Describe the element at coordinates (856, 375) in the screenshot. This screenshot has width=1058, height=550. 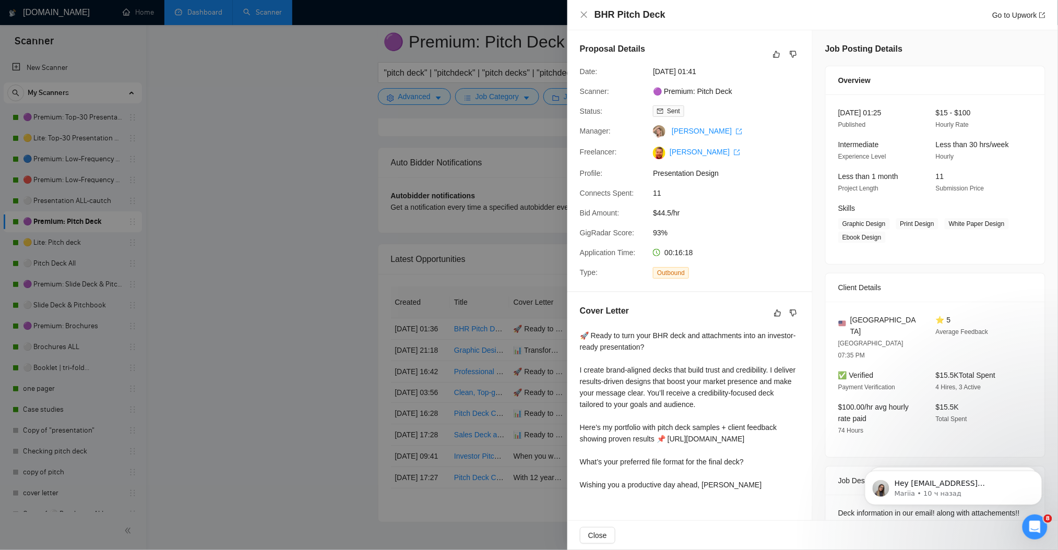
I see `span: ✅ Verified` at that location.